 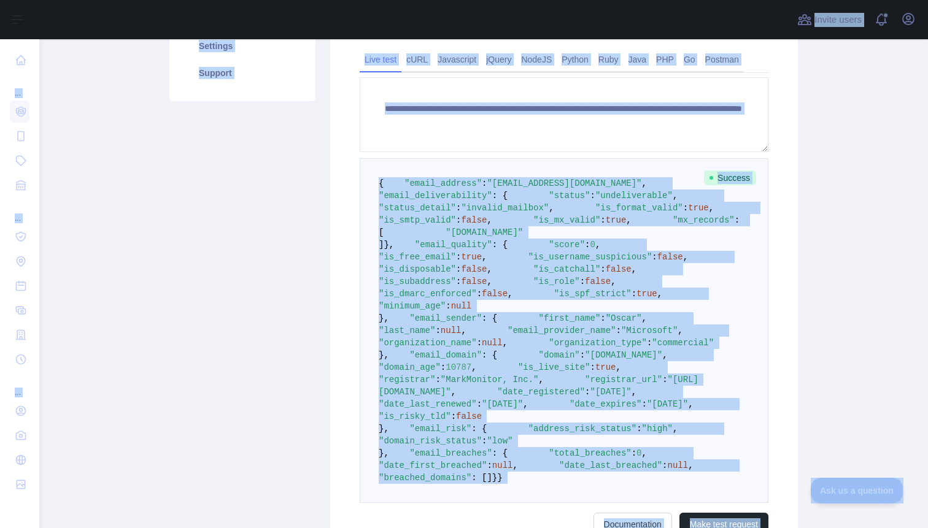 What do you see at coordinates (682, 343) in the screenshot?
I see `span: "commercial"` at bounding box center [682, 343].